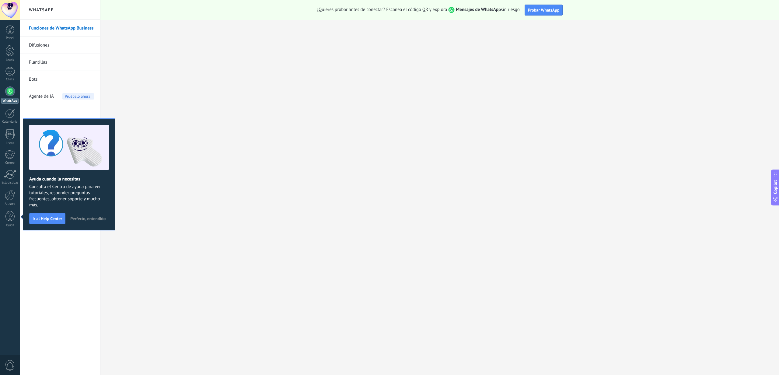  Describe the element at coordinates (69, 179) in the screenshot. I see `h2: Ayuda cuando la necesitas` at that location.